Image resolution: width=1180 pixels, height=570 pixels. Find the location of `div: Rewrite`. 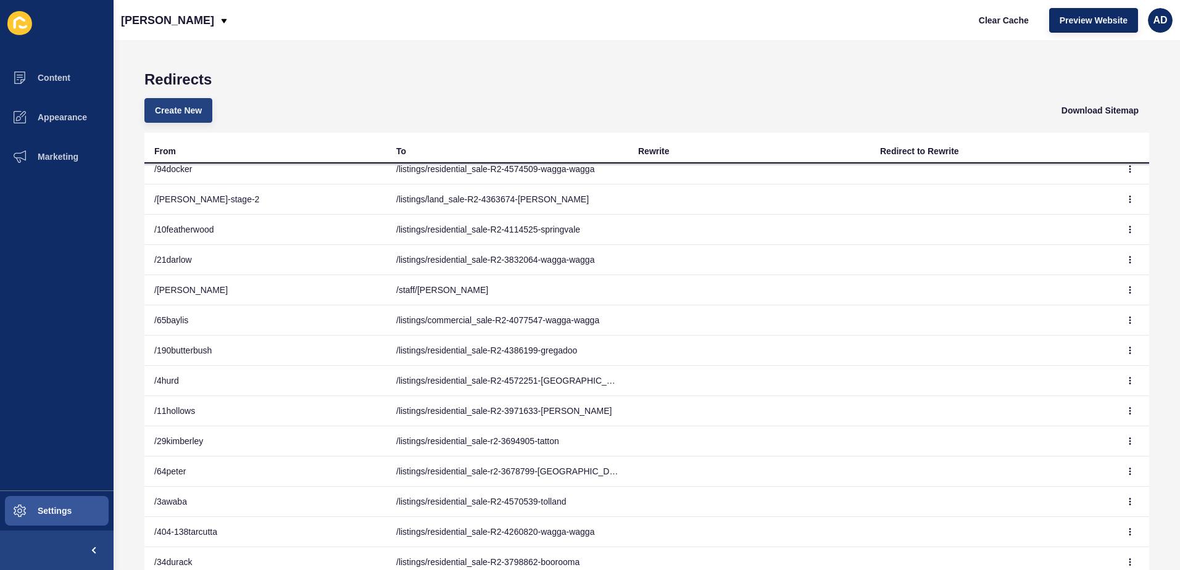

div: Rewrite is located at coordinates (653, 151).